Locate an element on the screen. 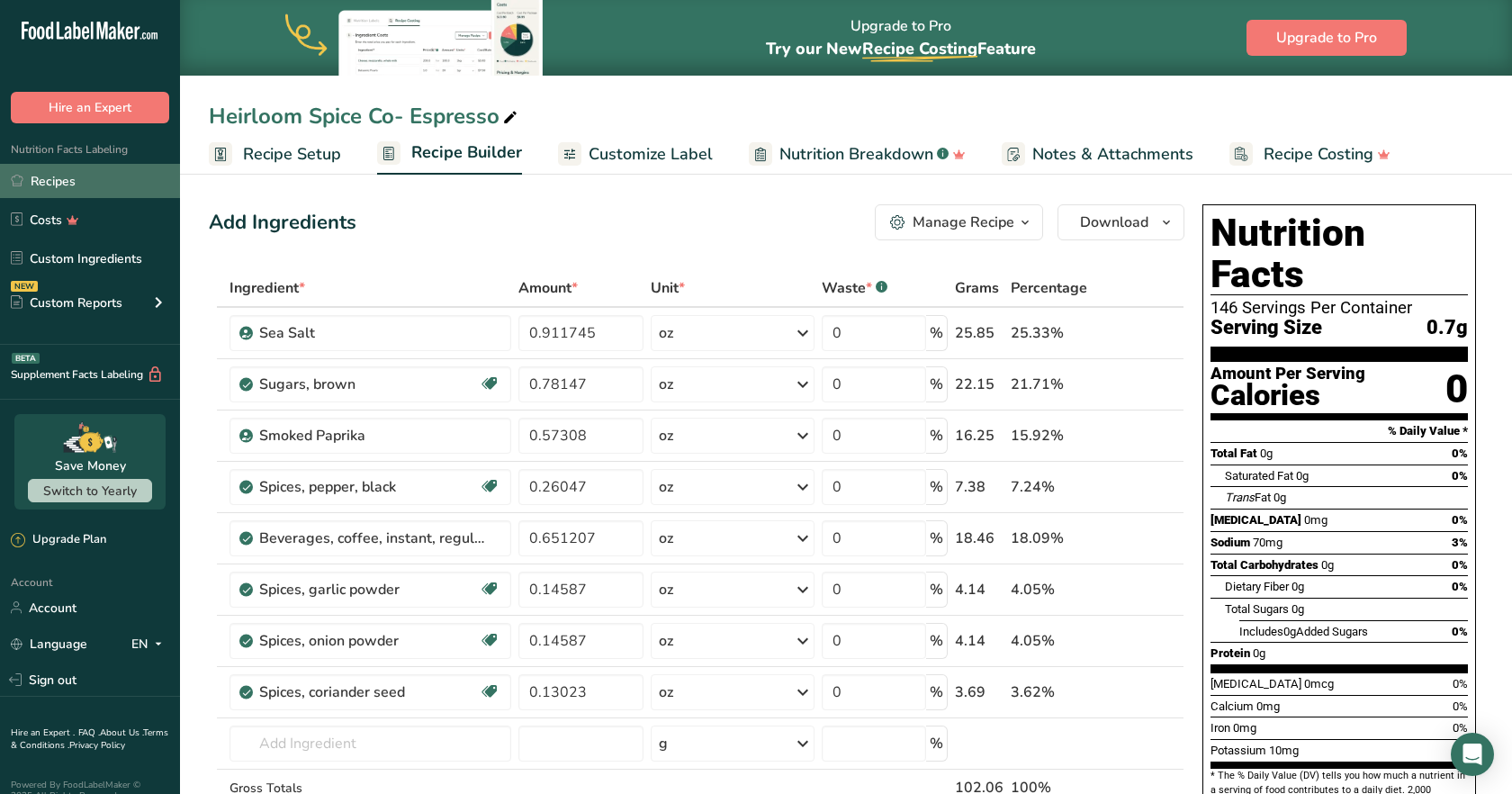  div: BETA is located at coordinates (25, 358).